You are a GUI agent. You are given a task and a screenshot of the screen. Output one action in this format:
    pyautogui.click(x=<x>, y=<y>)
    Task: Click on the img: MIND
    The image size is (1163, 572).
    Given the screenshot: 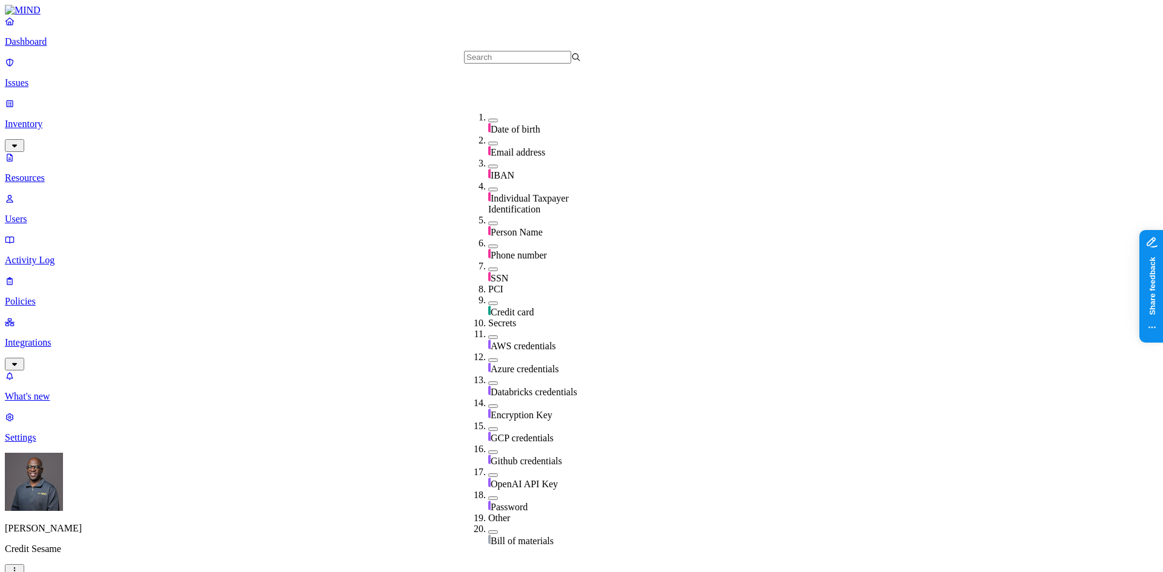 What is the action you would take?
    pyautogui.click(x=22, y=10)
    